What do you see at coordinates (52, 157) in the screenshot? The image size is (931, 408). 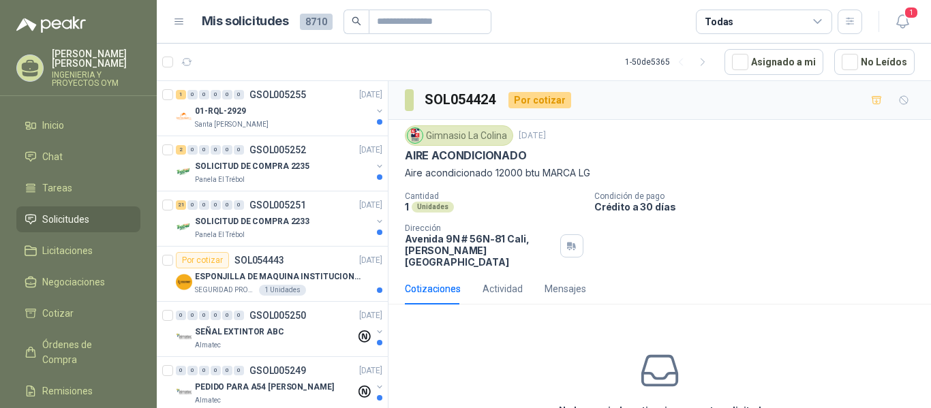 I see `span: Chat` at bounding box center [52, 157].